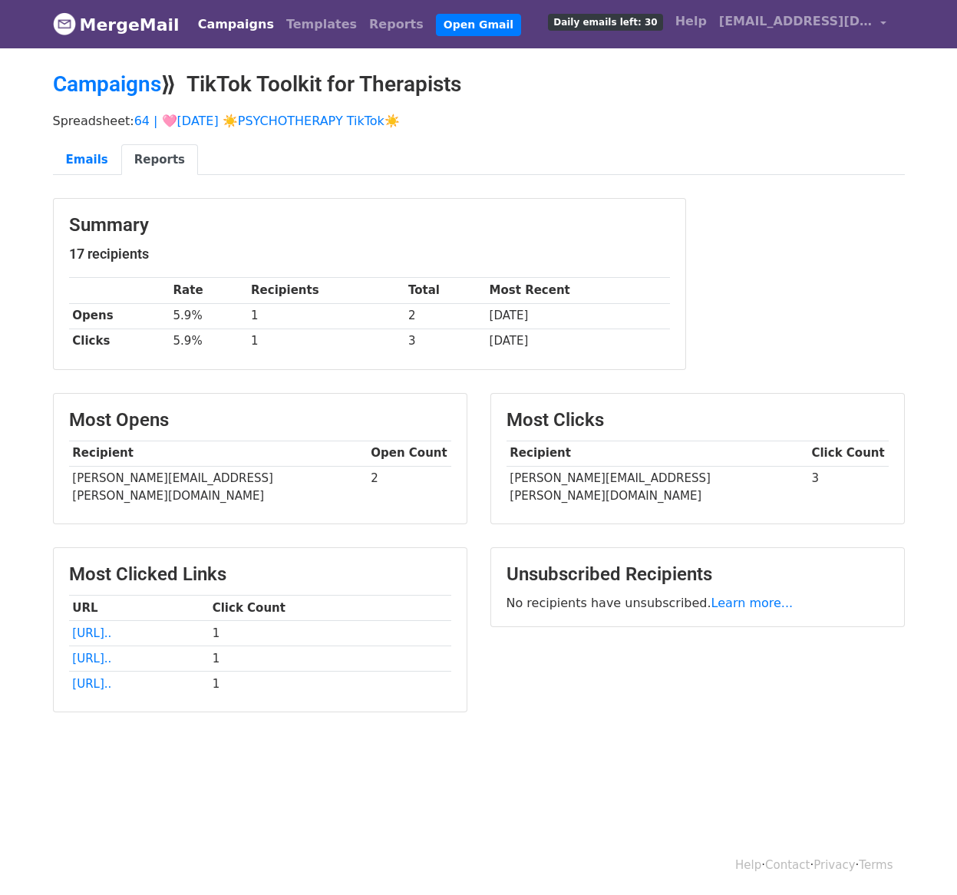 The height and width of the screenshot is (895, 957). What do you see at coordinates (605, 22) in the screenshot?
I see `span: Daily emails left: 30` at bounding box center [605, 22].